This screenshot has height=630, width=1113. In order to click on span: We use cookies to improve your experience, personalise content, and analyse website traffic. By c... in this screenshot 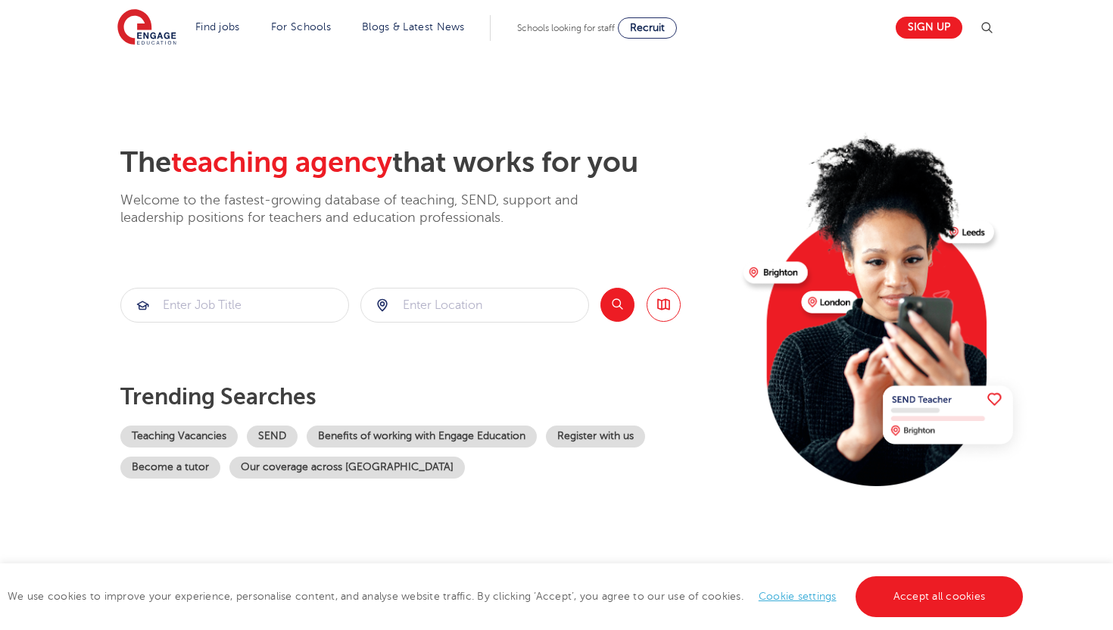, I will do `click(517, 596)`.